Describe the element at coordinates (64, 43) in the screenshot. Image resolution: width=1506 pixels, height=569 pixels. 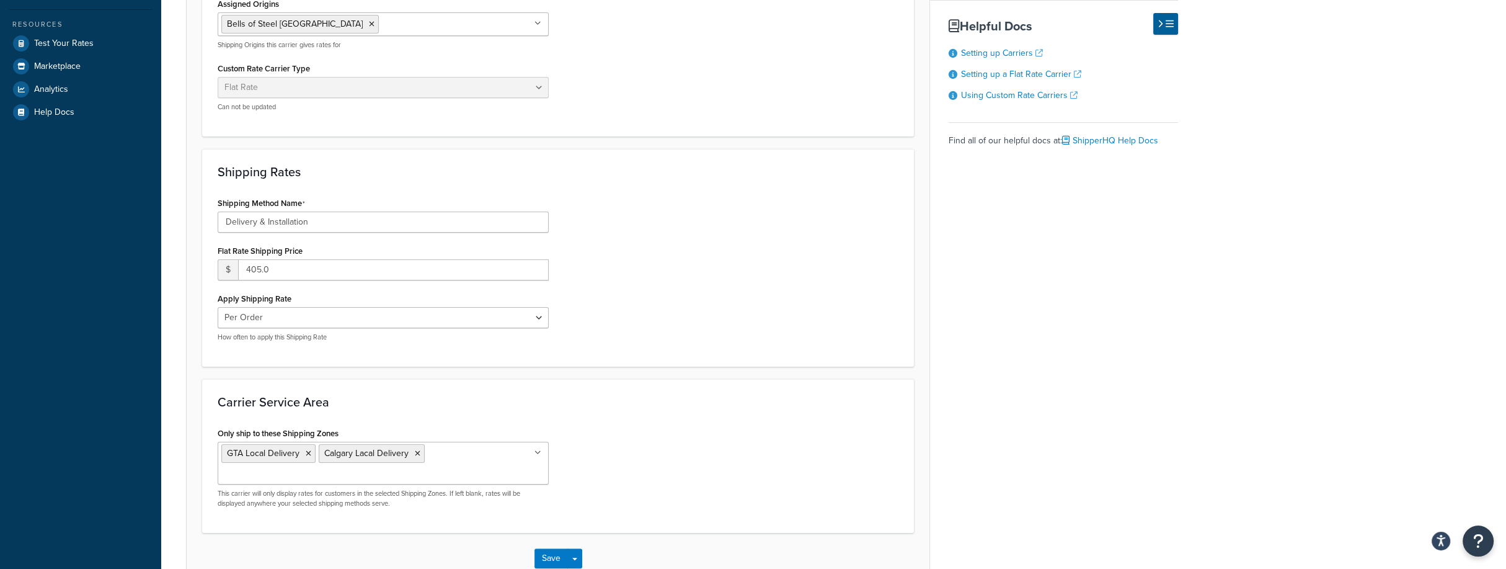
I see `span: Test Your Rates` at that location.